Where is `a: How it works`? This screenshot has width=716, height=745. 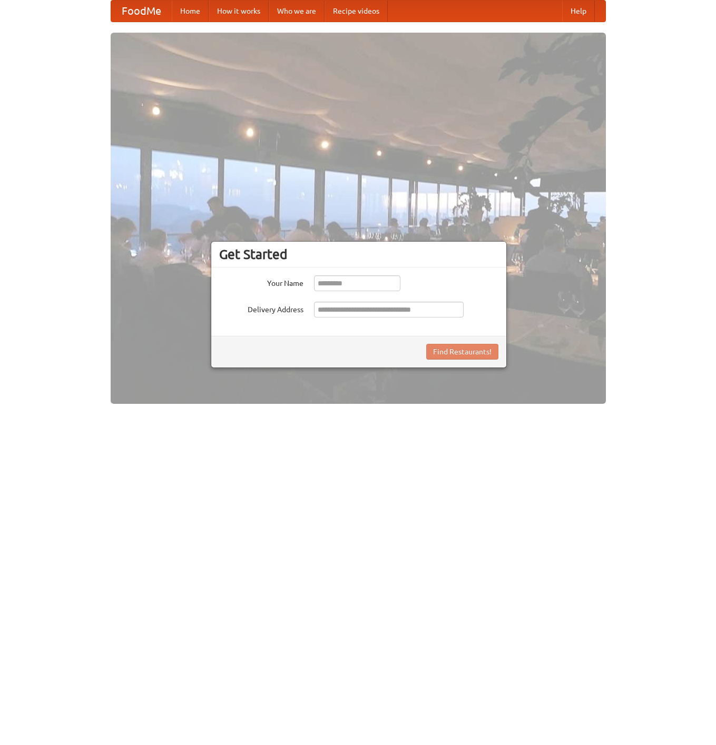
a: How it works is located at coordinates (239, 11).